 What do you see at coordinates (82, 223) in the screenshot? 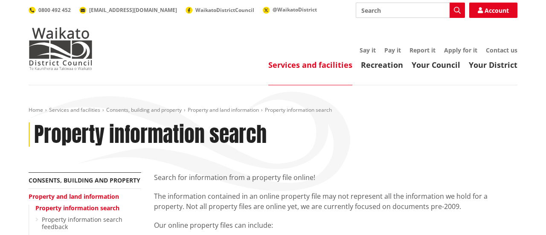
I see `a: Property information search feedback` at bounding box center [82, 223].